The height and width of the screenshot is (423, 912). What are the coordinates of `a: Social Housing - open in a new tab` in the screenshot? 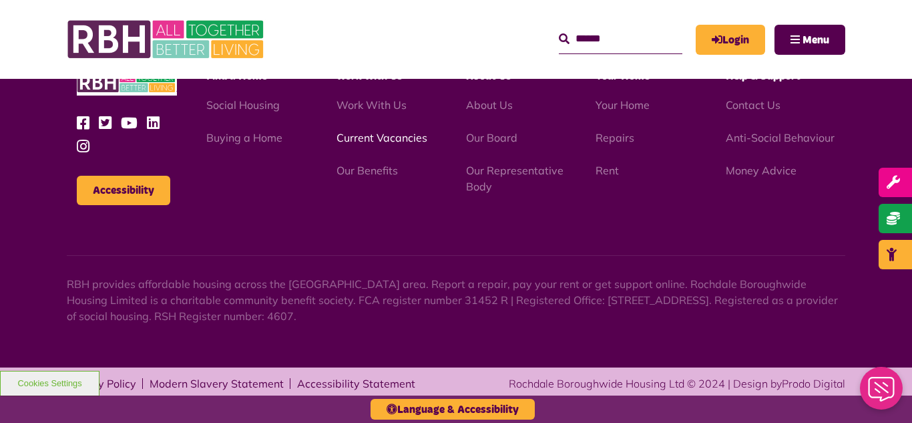 It's located at (243, 105).